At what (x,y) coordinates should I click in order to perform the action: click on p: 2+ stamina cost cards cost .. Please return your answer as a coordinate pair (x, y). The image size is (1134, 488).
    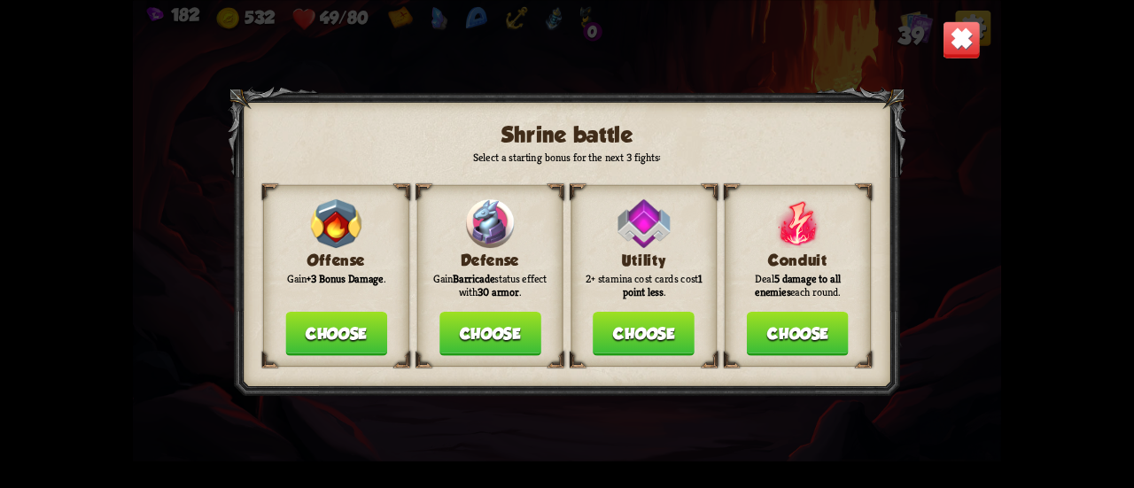
    Looking at the image, I should click on (644, 284).